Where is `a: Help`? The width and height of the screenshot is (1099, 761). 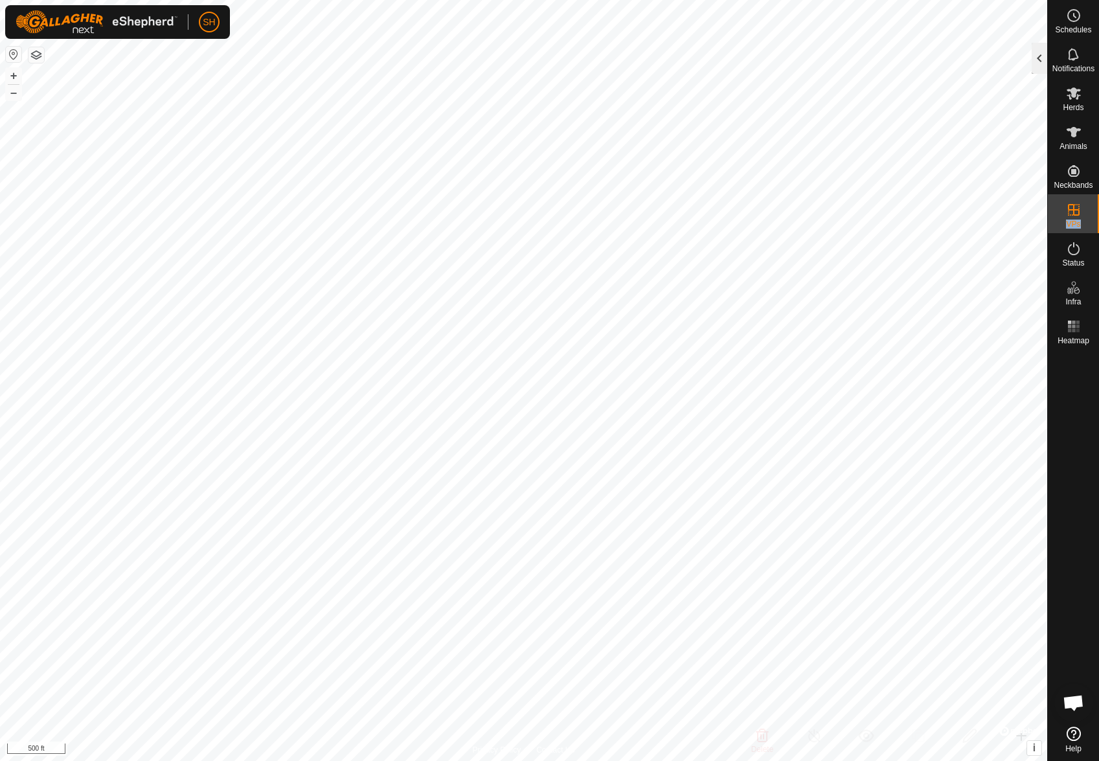
a: Help is located at coordinates (1073, 740).